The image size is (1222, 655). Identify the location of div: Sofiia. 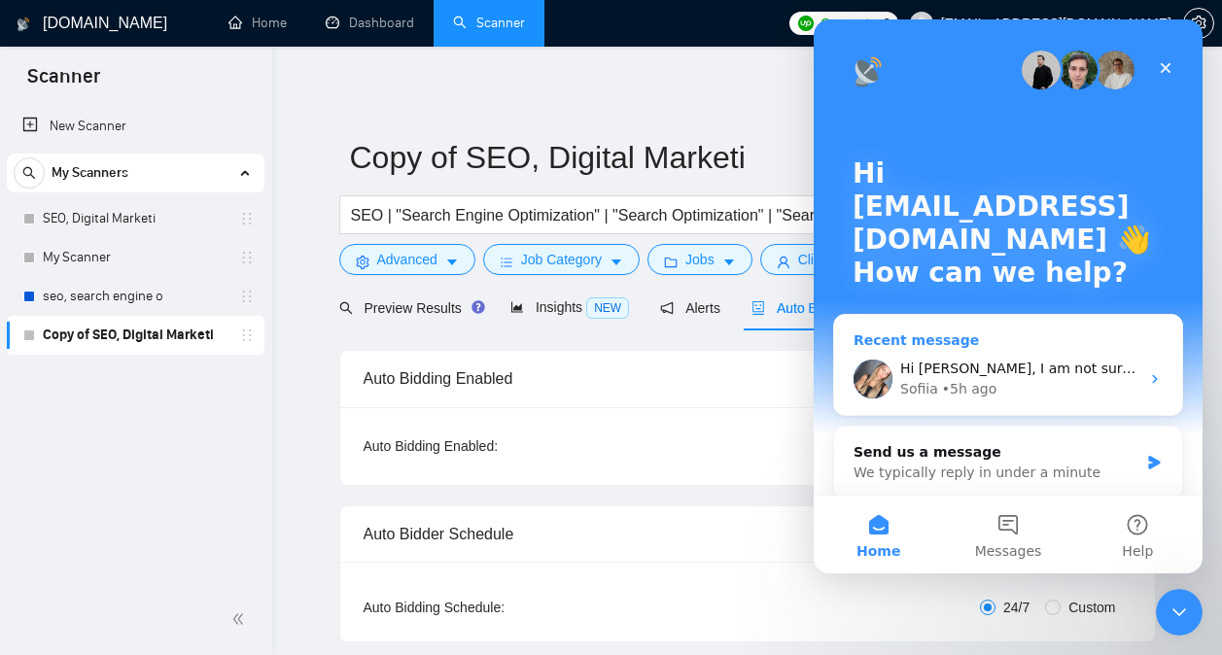
(105, 370).